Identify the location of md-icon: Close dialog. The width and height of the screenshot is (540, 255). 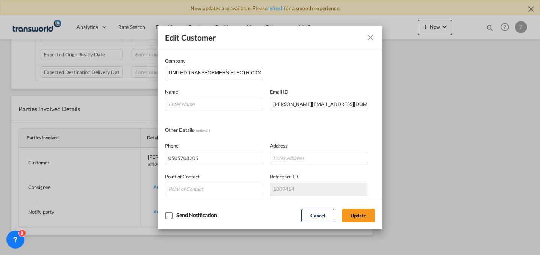
(371, 38).